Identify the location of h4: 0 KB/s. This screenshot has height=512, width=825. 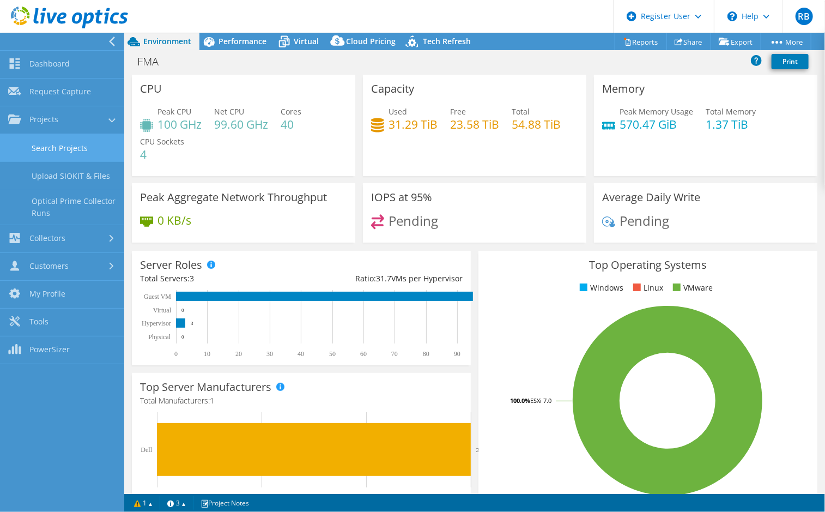
(174, 220).